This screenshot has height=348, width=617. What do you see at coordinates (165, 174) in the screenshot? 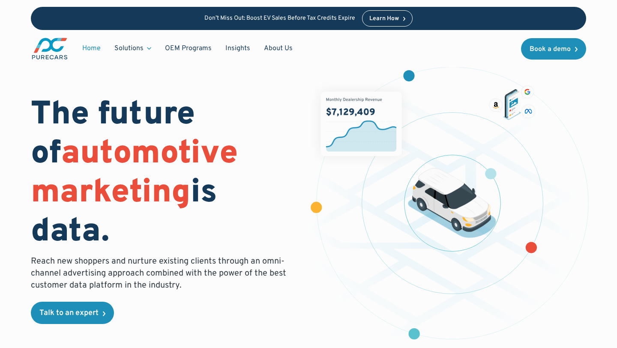
I see `h1: The future of is data.` at bounding box center [165, 174].